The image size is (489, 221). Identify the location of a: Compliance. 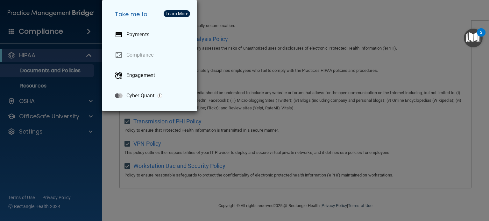
(151, 55).